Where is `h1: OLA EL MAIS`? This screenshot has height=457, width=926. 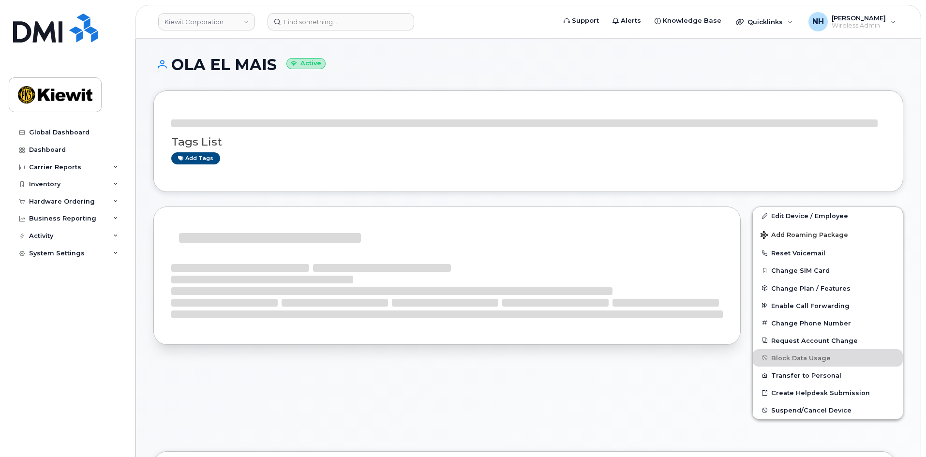 h1: OLA EL MAIS is located at coordinates (528, 64).